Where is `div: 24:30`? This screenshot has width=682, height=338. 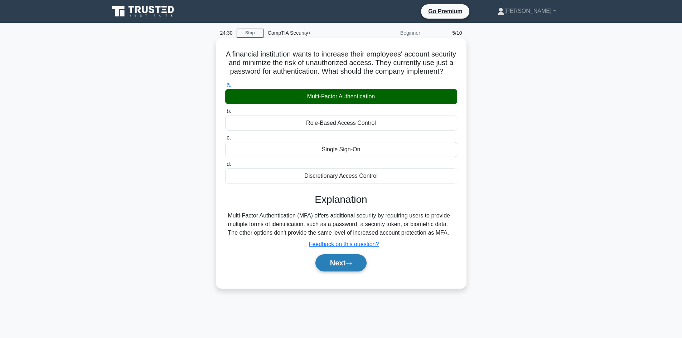 div: 24:30 is located at coordinates (226, 33).